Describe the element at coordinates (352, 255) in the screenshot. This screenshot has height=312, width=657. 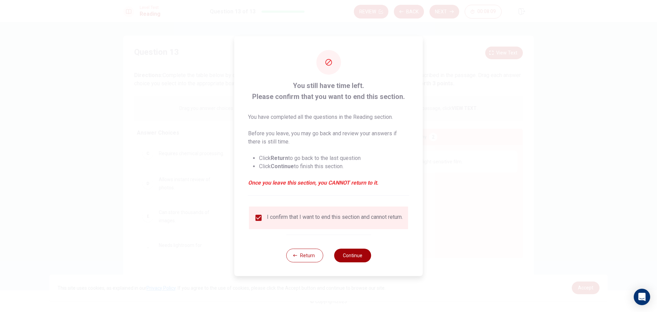
I see `button: Continue` at that location.